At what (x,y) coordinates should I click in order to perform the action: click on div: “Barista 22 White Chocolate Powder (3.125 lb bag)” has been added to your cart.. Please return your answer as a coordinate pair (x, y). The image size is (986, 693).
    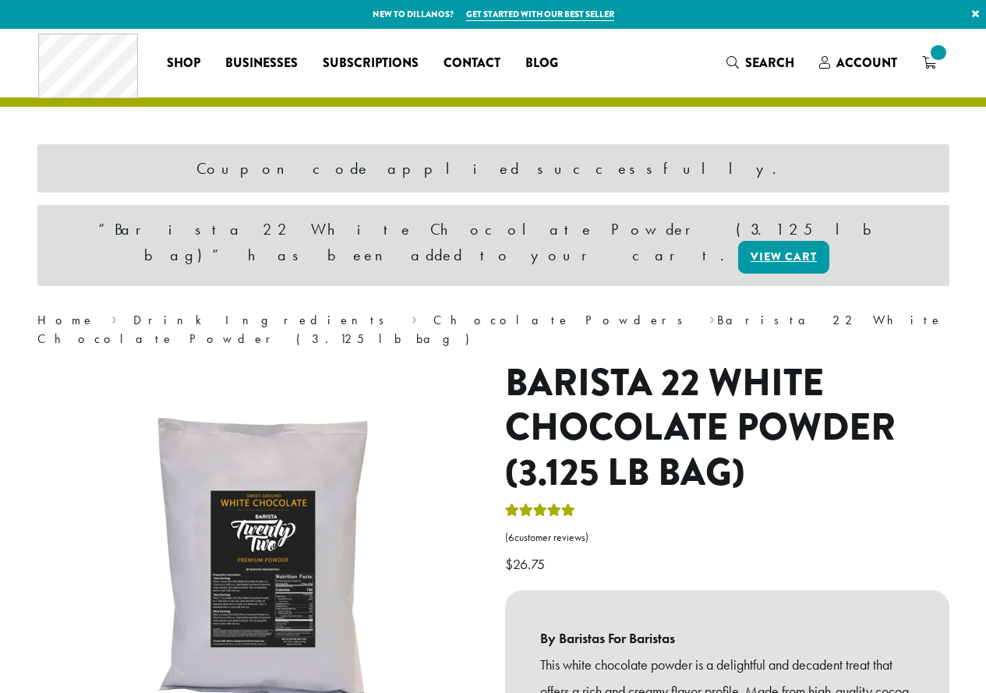
    Looking at the image, I should click on (493, 246).